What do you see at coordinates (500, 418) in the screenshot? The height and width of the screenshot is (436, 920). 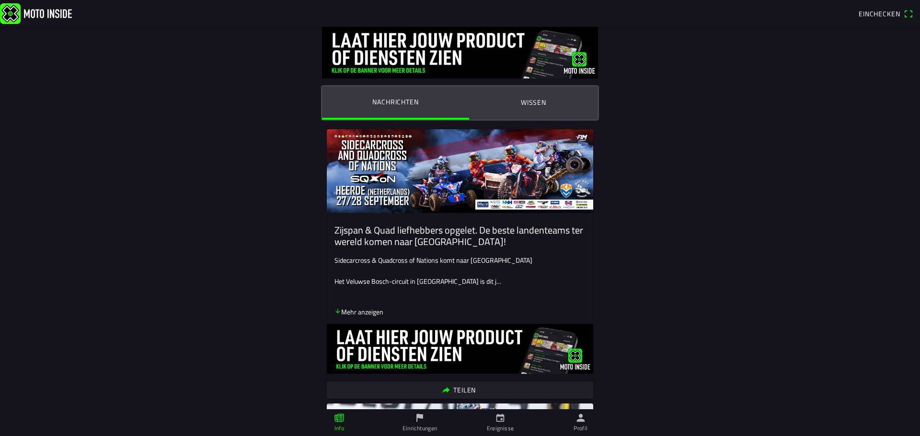 I see `ion-icon: calendar` at bounding box center [500, 418].